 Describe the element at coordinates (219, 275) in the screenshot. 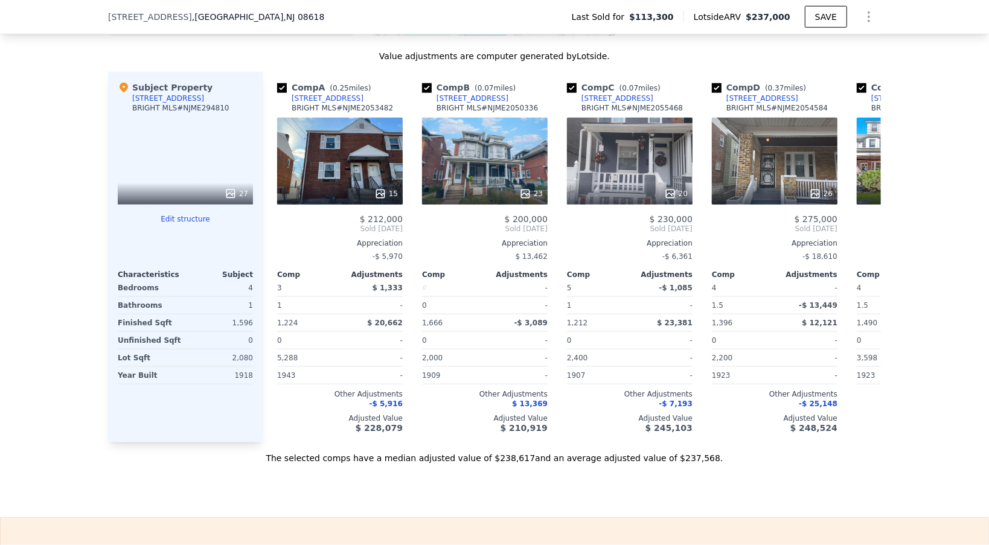

I see `div: Subject` at that location.